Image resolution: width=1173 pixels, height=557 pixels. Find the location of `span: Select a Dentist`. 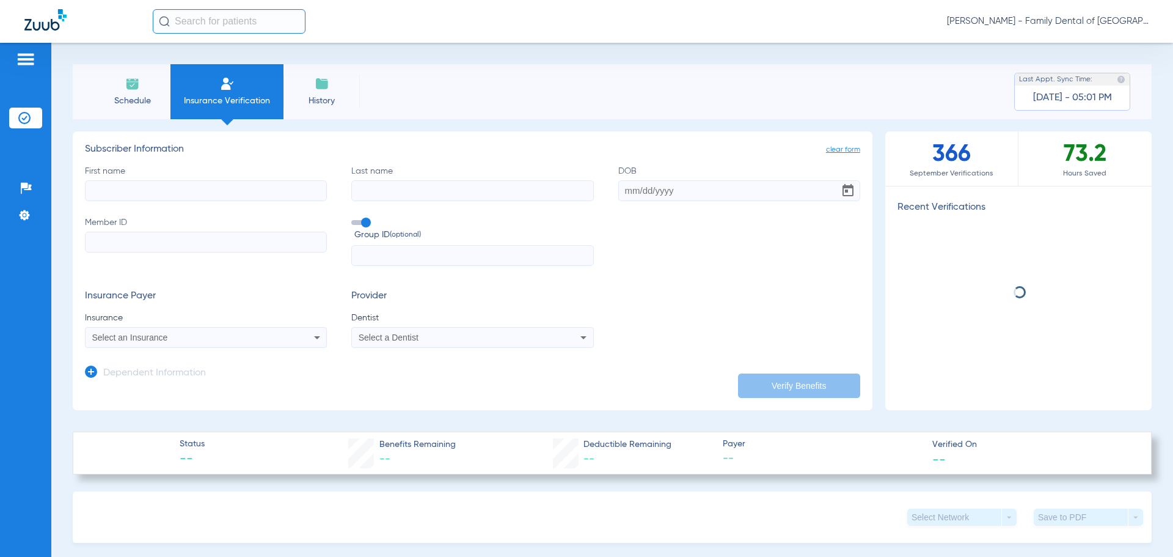

span: Select a Dentist is located at coordinates (389, 337).